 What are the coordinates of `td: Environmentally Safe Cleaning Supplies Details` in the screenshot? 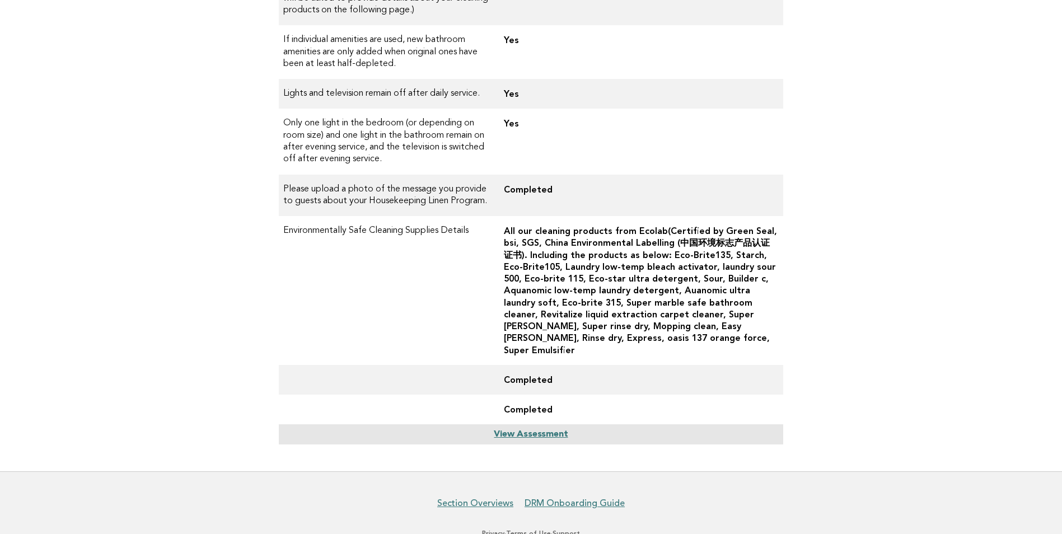 It's located at (387, 290).